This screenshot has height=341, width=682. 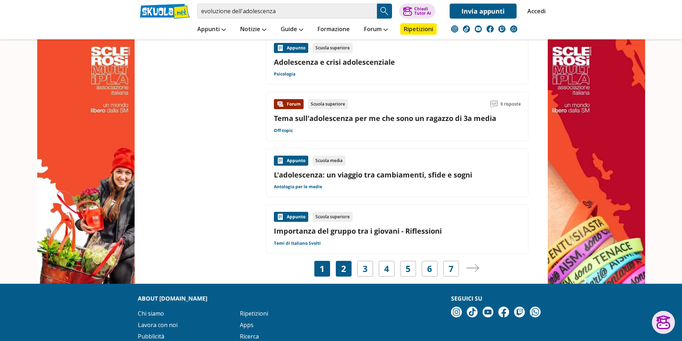 What do you see at coordinates (247, 325) in the screenshot?
I see `a: Apps` at bounding box center [247, 325].